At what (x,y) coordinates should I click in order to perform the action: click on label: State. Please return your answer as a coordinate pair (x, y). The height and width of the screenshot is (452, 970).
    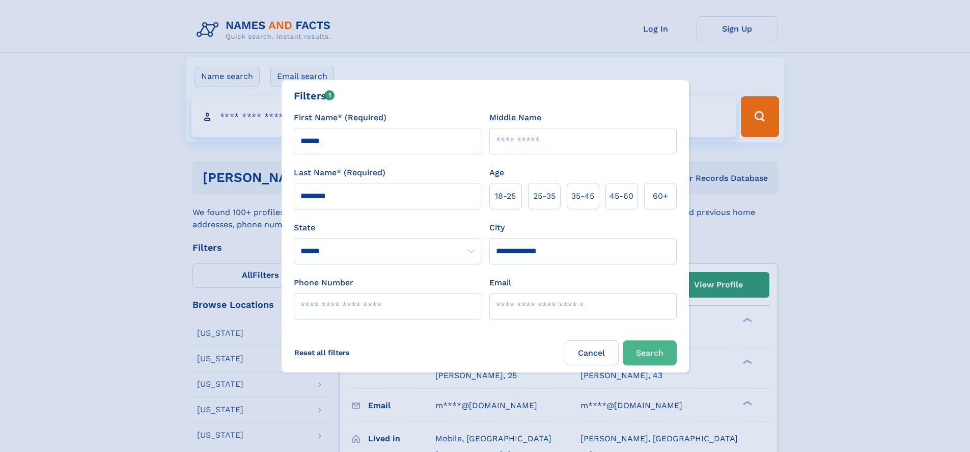
    Looking at the image, I should click on (388, 228).